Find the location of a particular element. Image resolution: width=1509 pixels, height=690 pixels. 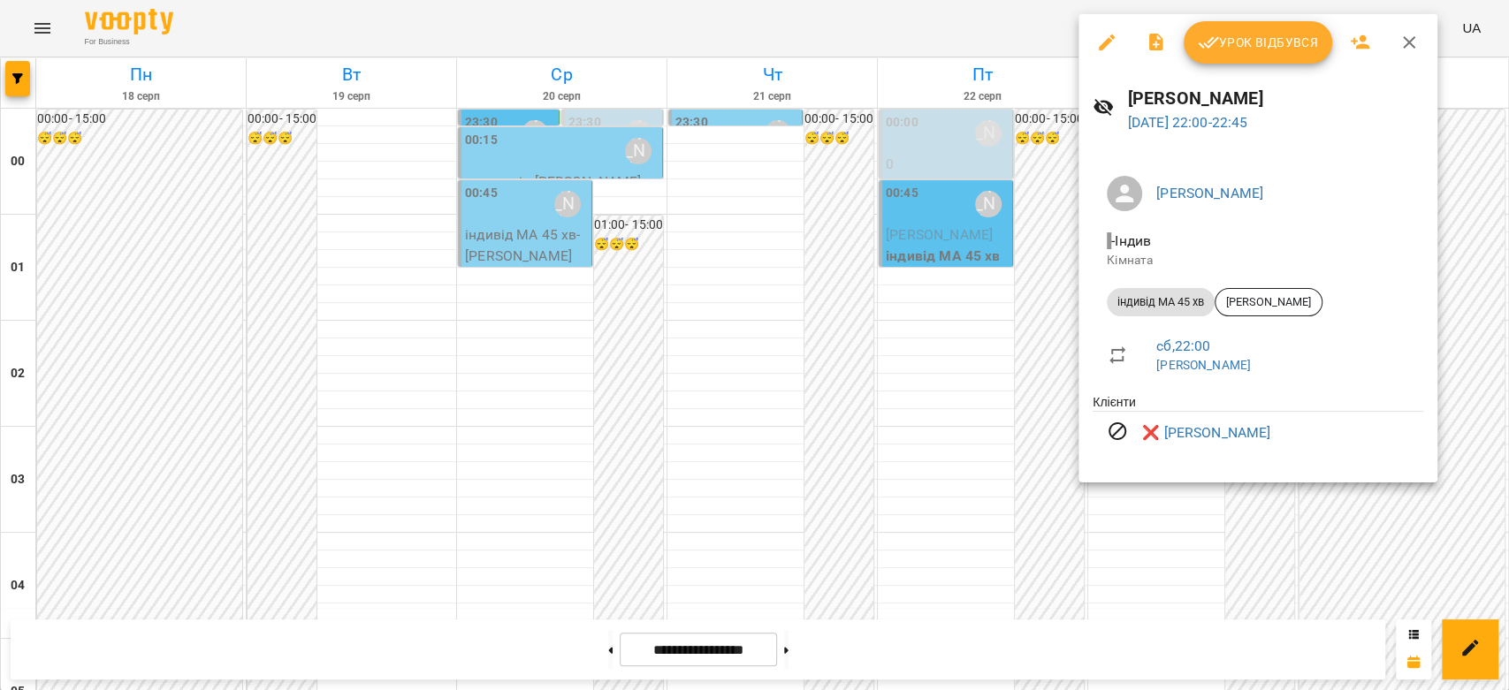

p: Кімната is located at coordinates (1258, 261).